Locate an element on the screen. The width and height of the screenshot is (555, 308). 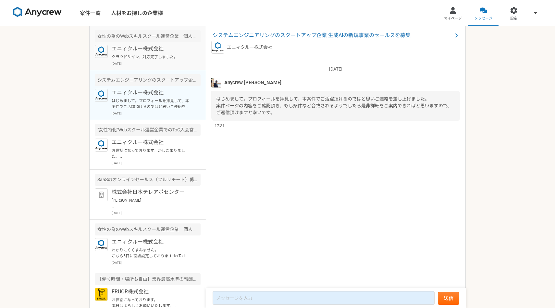
div: 女性の為のWebスキルスクール運営企業 個人営業（フルリモート） is located at coordinates (148, 229).